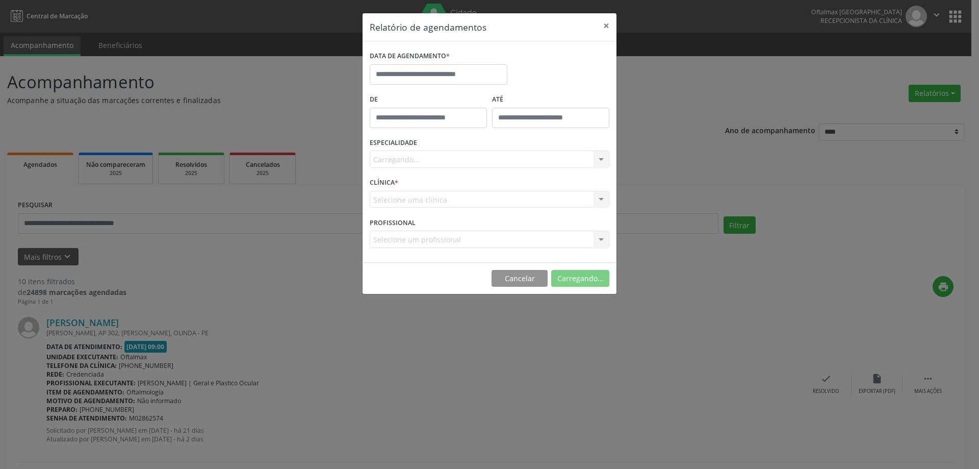 This screenshot has height=469, width=979. Describe the element at coordinates (580, 278) in the screenshot. I see `button: Carregando...` at that location.